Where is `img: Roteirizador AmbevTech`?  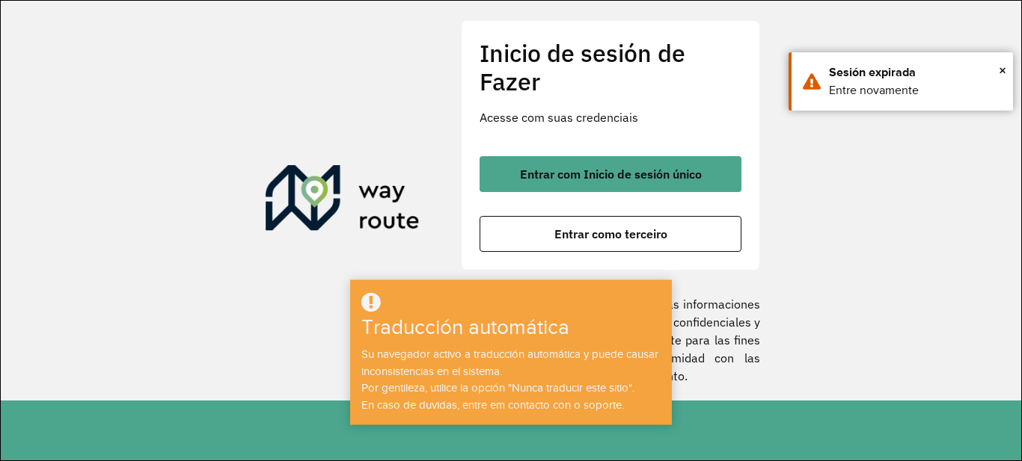 img: Roteirizador AmbevTech is located at coordinates (343, 201).